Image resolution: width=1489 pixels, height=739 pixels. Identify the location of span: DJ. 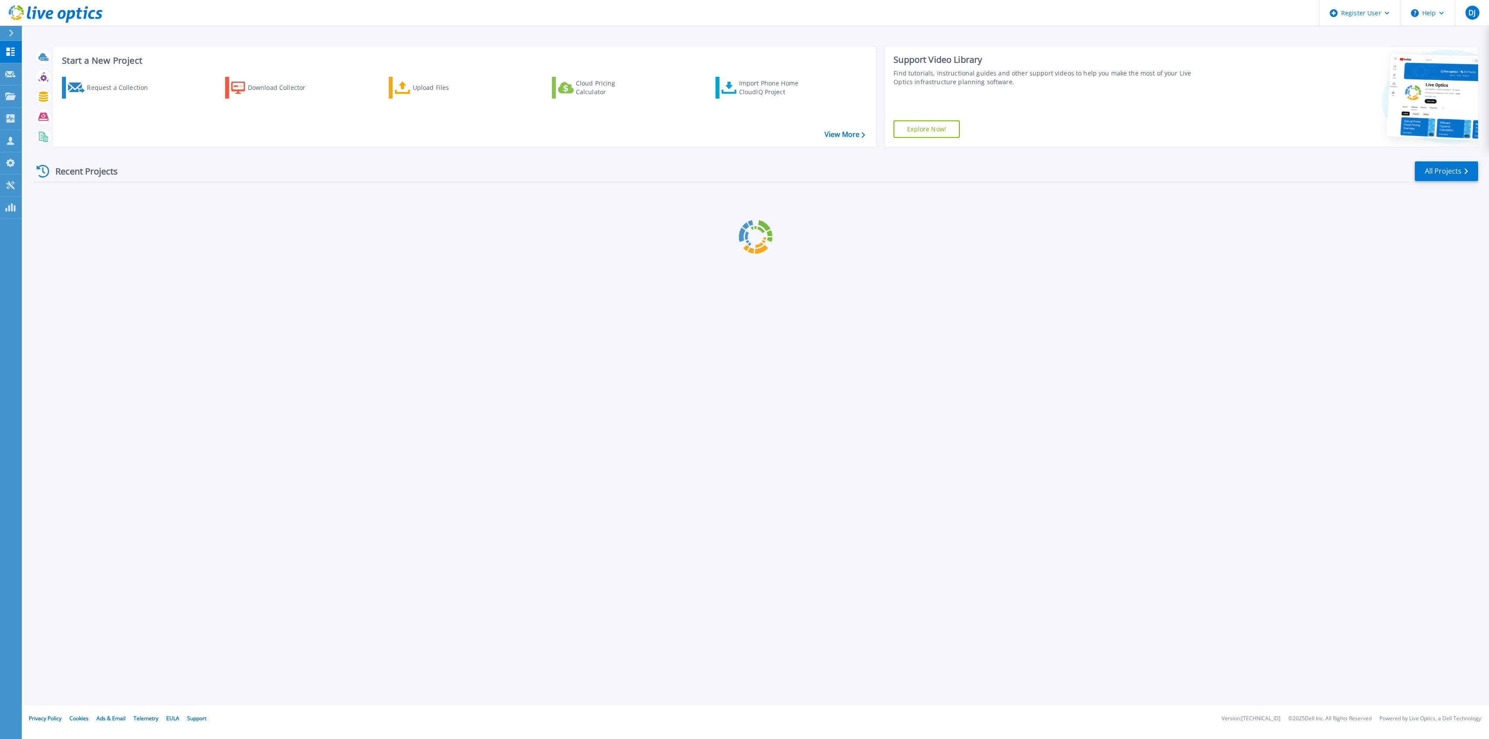
(1472, 13).